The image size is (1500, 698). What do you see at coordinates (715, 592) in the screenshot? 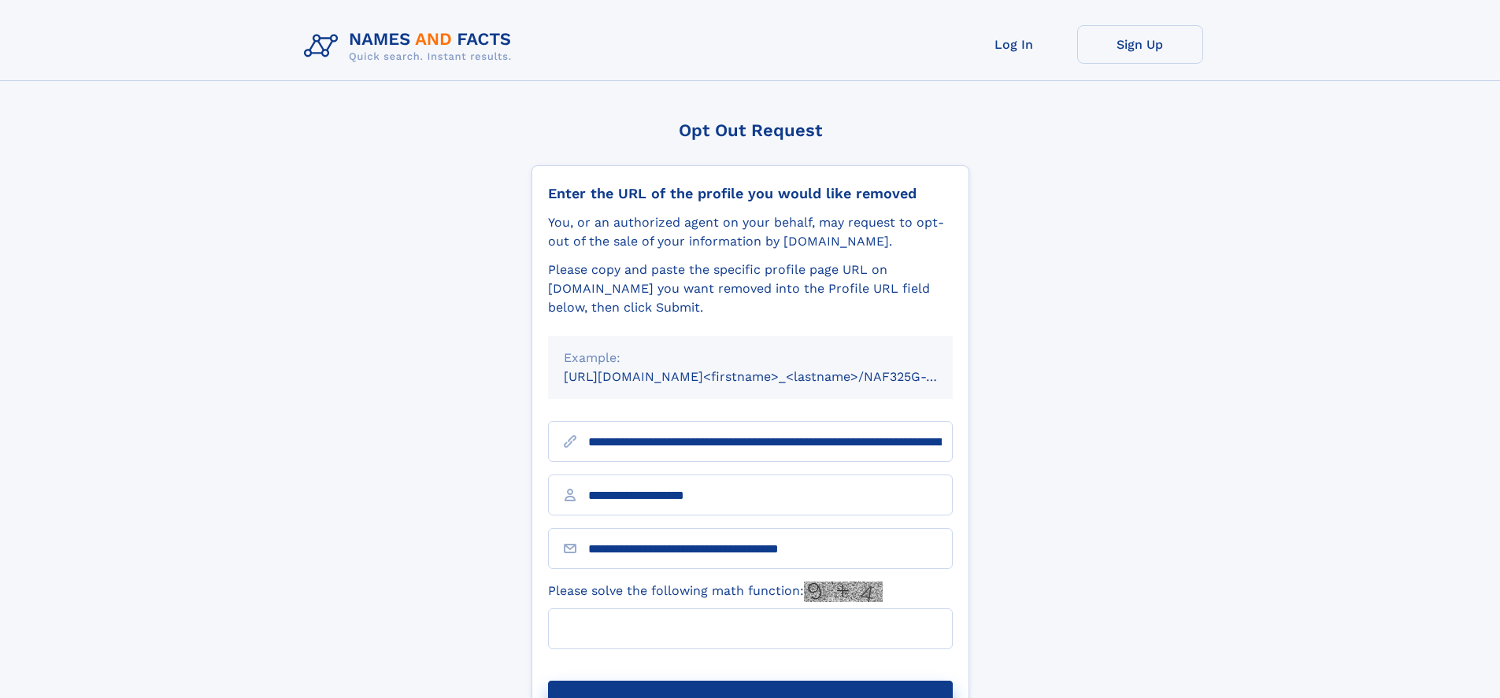
I see `label: Please solve the following math function:` at bounding box center [715, 592].